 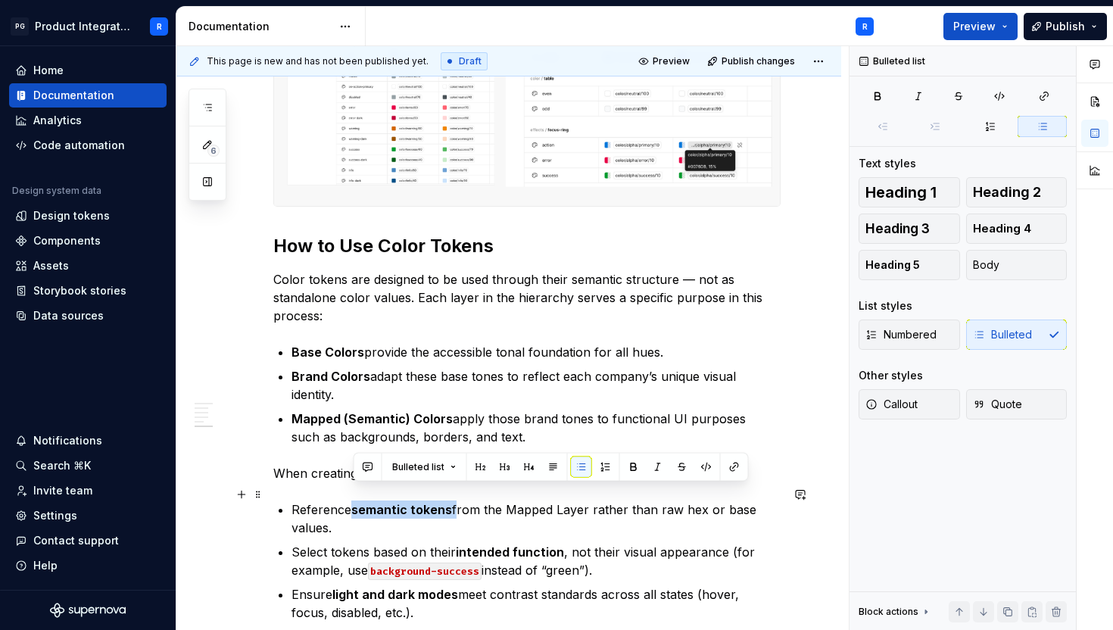 What do you see at coordinates (1017, 192) in the screenshot?
I see `button: Heading 2` at bounding box center [1017, 192].